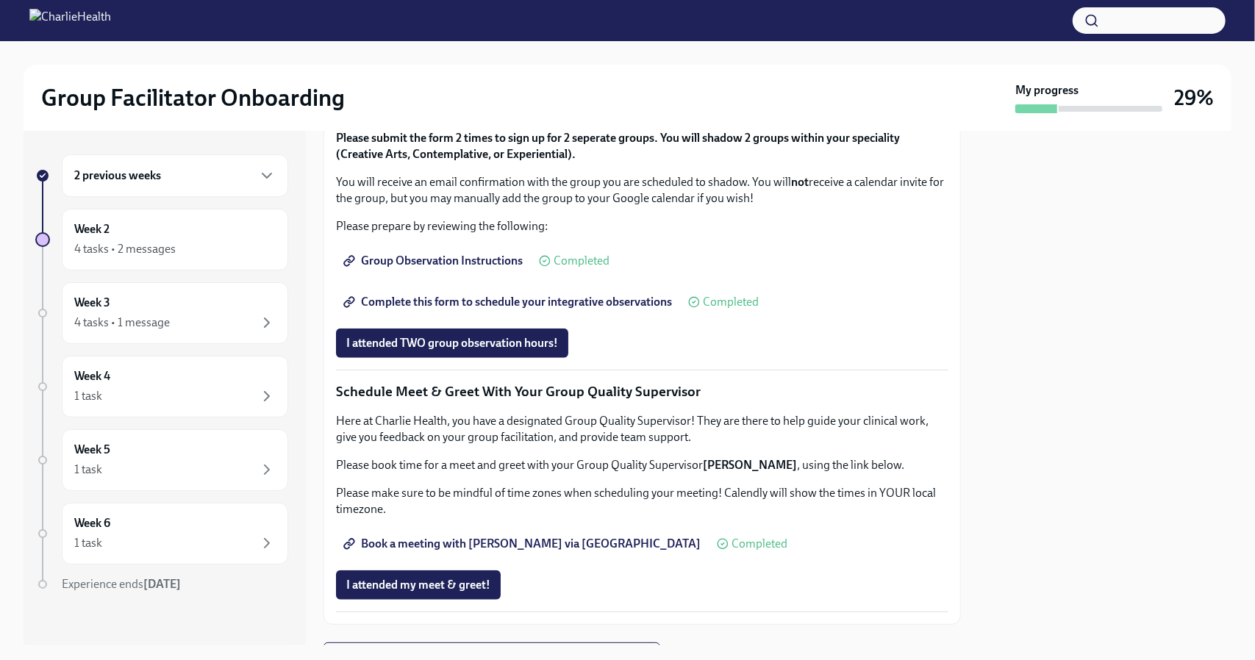 This screenshot has height=660, width=1255. What do you see at coordinates (642, 502) in the screenshot?
I see `p: Please make sure to be mindful of time zones when scheduling your meeting! Calendly will show the...` at bounding box center [642, 502].